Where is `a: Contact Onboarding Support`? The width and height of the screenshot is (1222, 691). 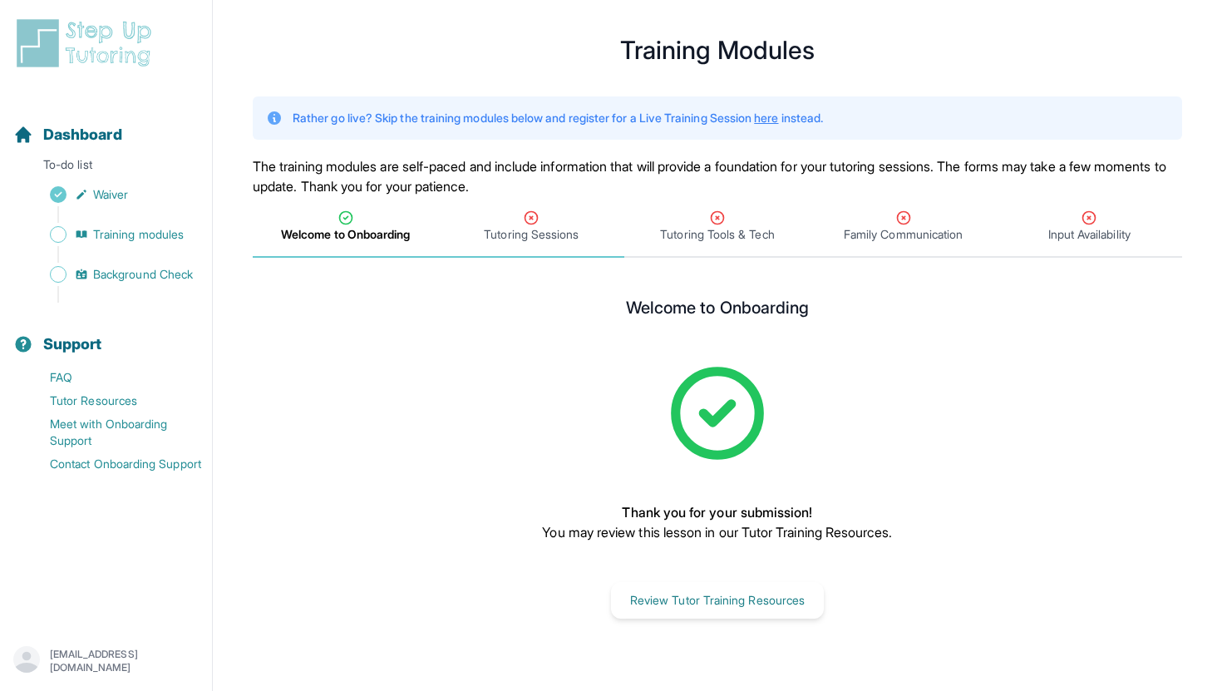
a: Contact Onboarding Support is located at coordinates (112, 464).